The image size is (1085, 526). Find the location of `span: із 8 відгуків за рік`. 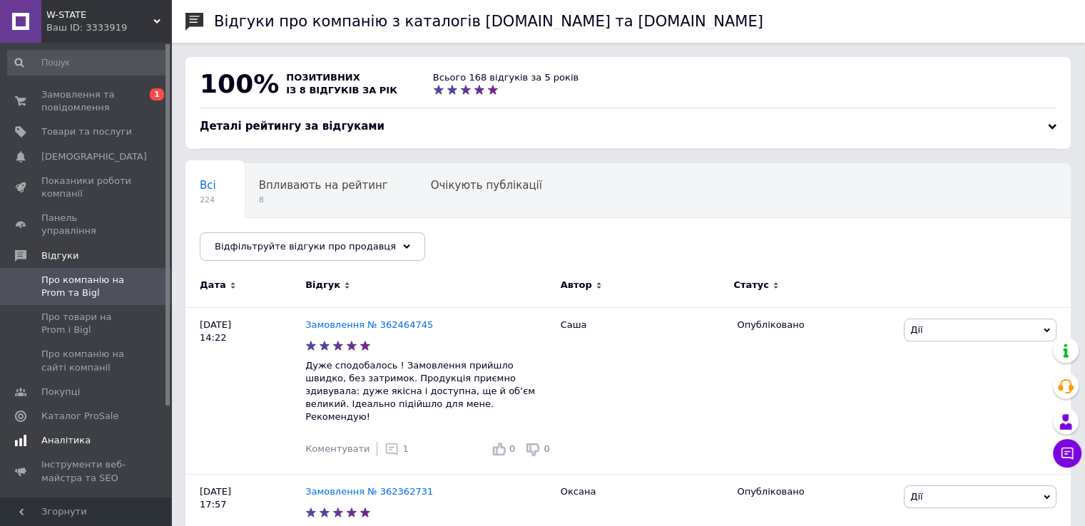

span: із 8 відгуків за рік is located at coordinates (342, 90).